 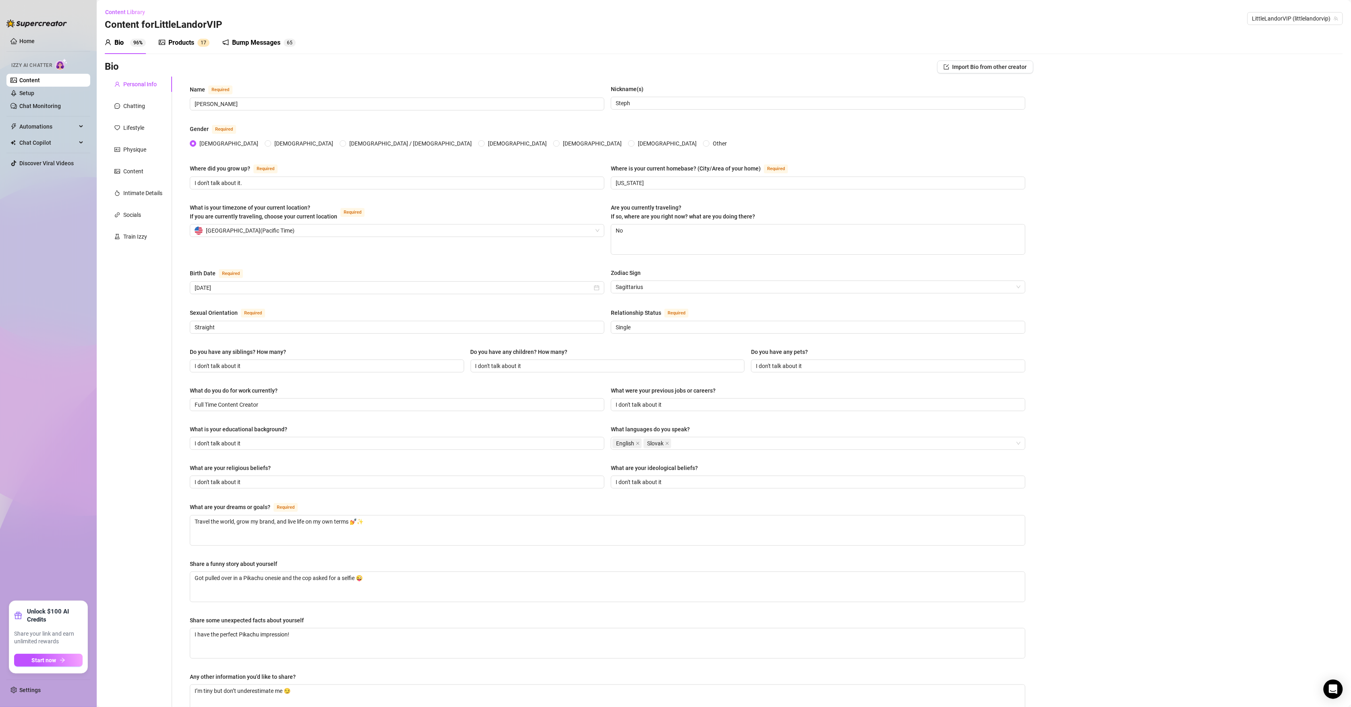 What do you see at coordinates (519, 352) in the screenshot?
I see `div: Do you have any children? How many?` at bounding box center [519, 352].